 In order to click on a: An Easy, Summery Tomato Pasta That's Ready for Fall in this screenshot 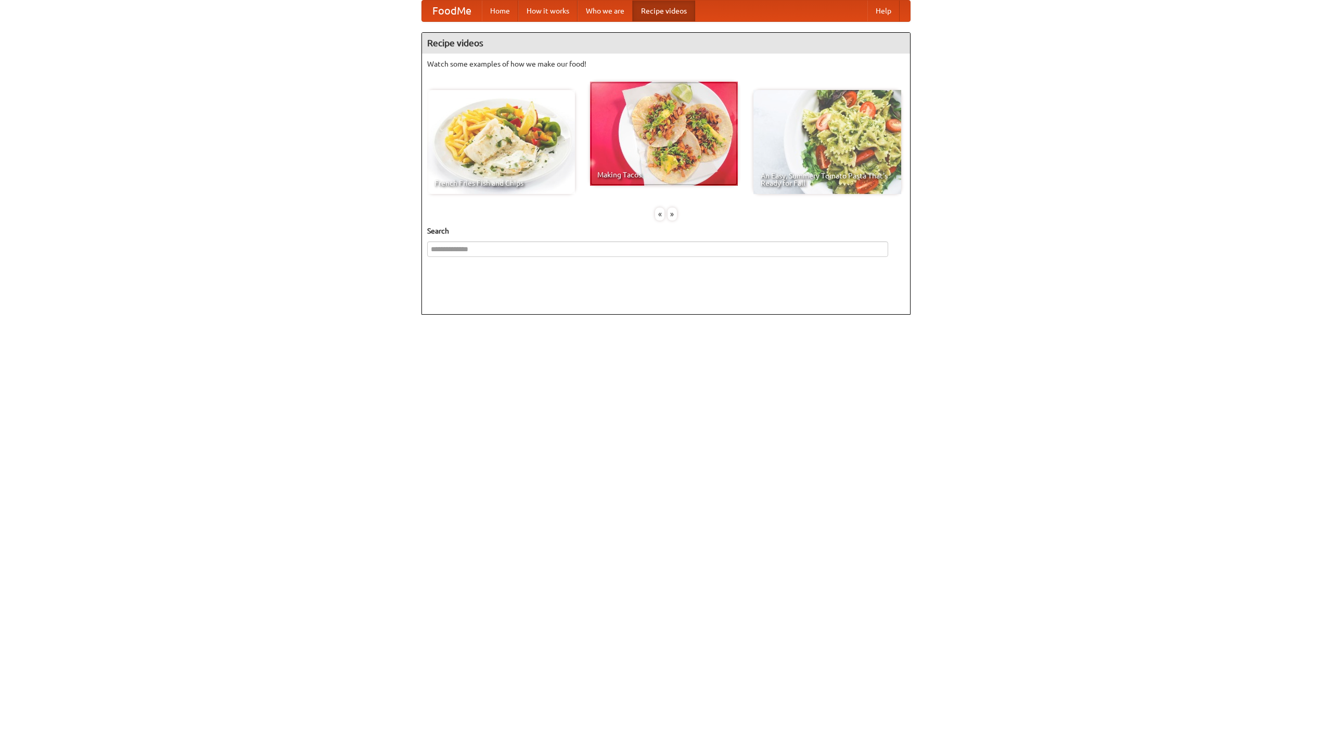, I will do `click(827, 142)`.